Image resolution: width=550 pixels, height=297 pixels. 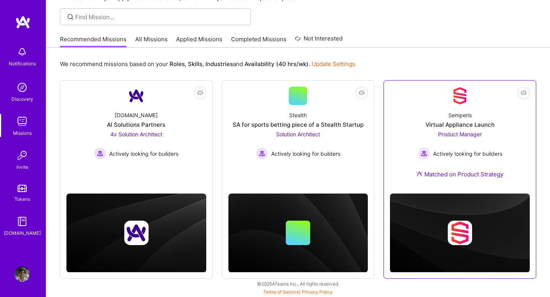 I want to click on div: Invite, so click(x=22, y=167).